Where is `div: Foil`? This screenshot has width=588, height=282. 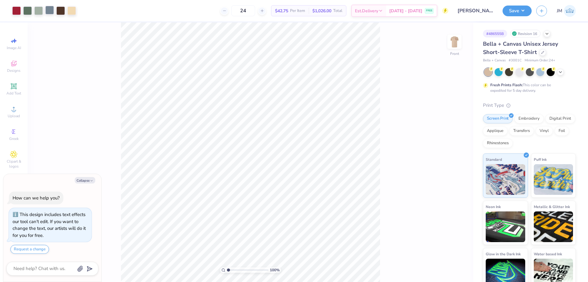
div: Foil is located at coordinates (562, 131).